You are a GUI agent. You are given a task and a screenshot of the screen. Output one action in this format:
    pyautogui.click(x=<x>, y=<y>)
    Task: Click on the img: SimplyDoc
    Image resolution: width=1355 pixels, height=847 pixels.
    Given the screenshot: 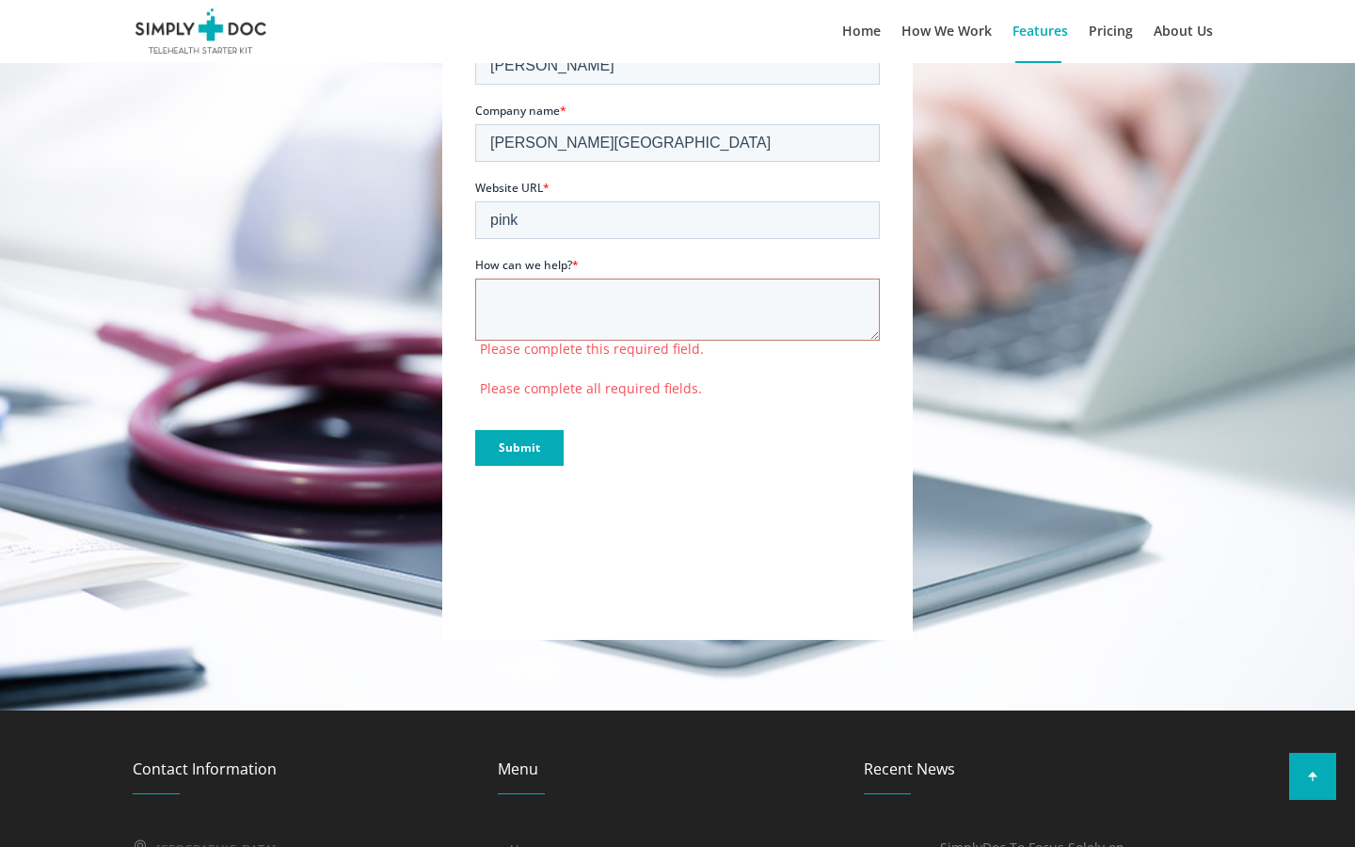 What is the action you would take?
    pyautogui.click(x=200, y=31)
    